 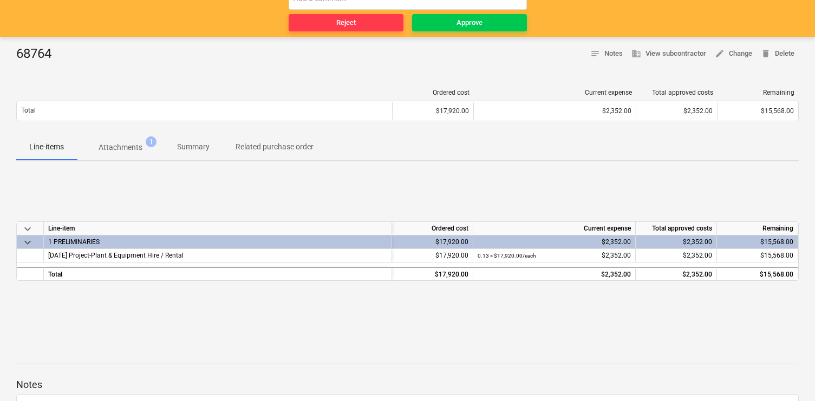 I want to click on span: 1, so click(x=151, y=142).